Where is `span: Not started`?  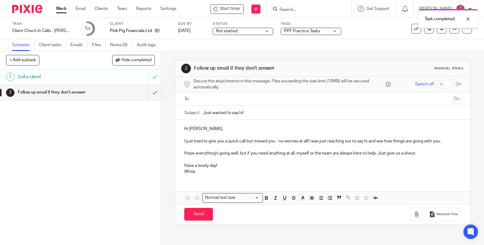
span: Not started is located at coordinates (226, 31).